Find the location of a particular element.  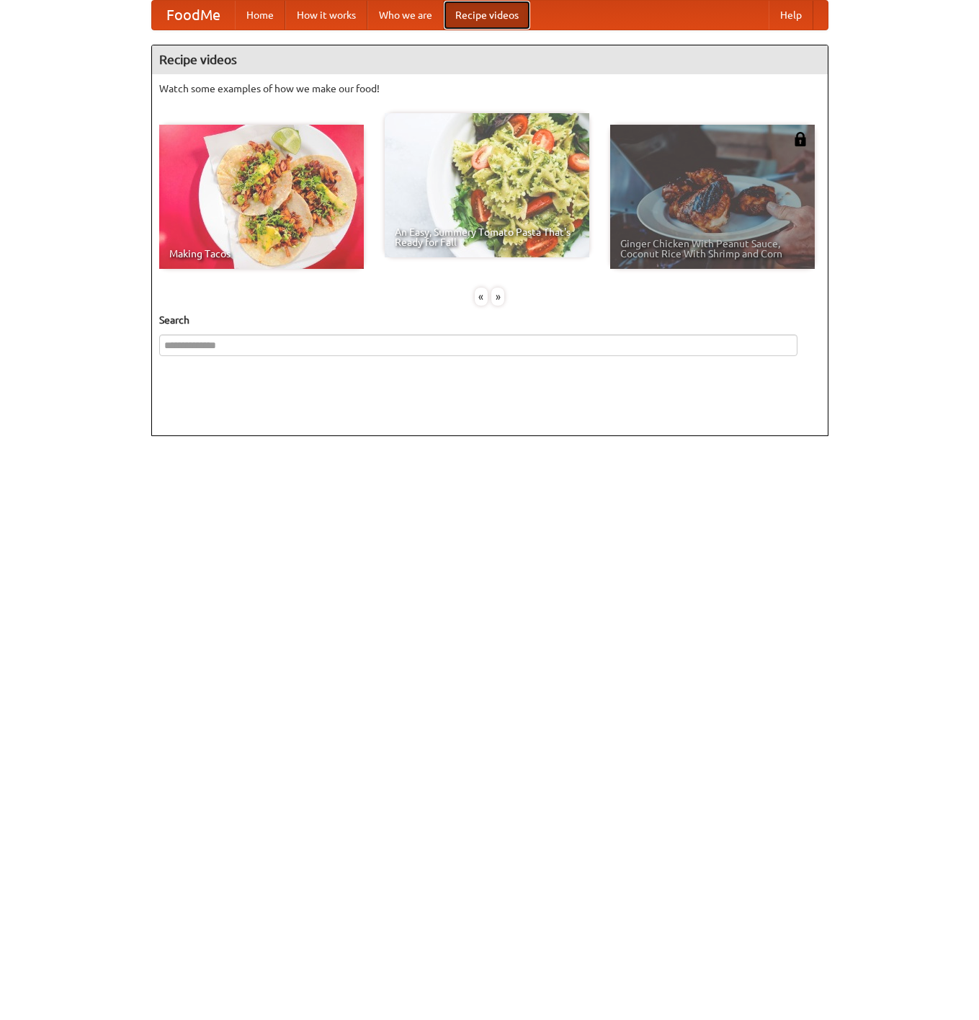

a: Who we are is located at coordinates (406, 15).